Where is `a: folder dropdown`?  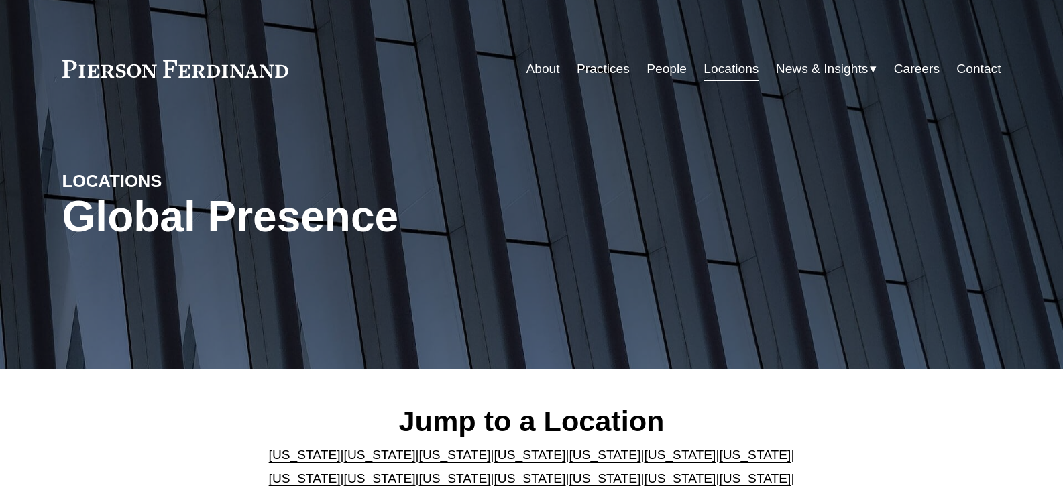
a: folder dropdown is located at coordinates (827, 69).